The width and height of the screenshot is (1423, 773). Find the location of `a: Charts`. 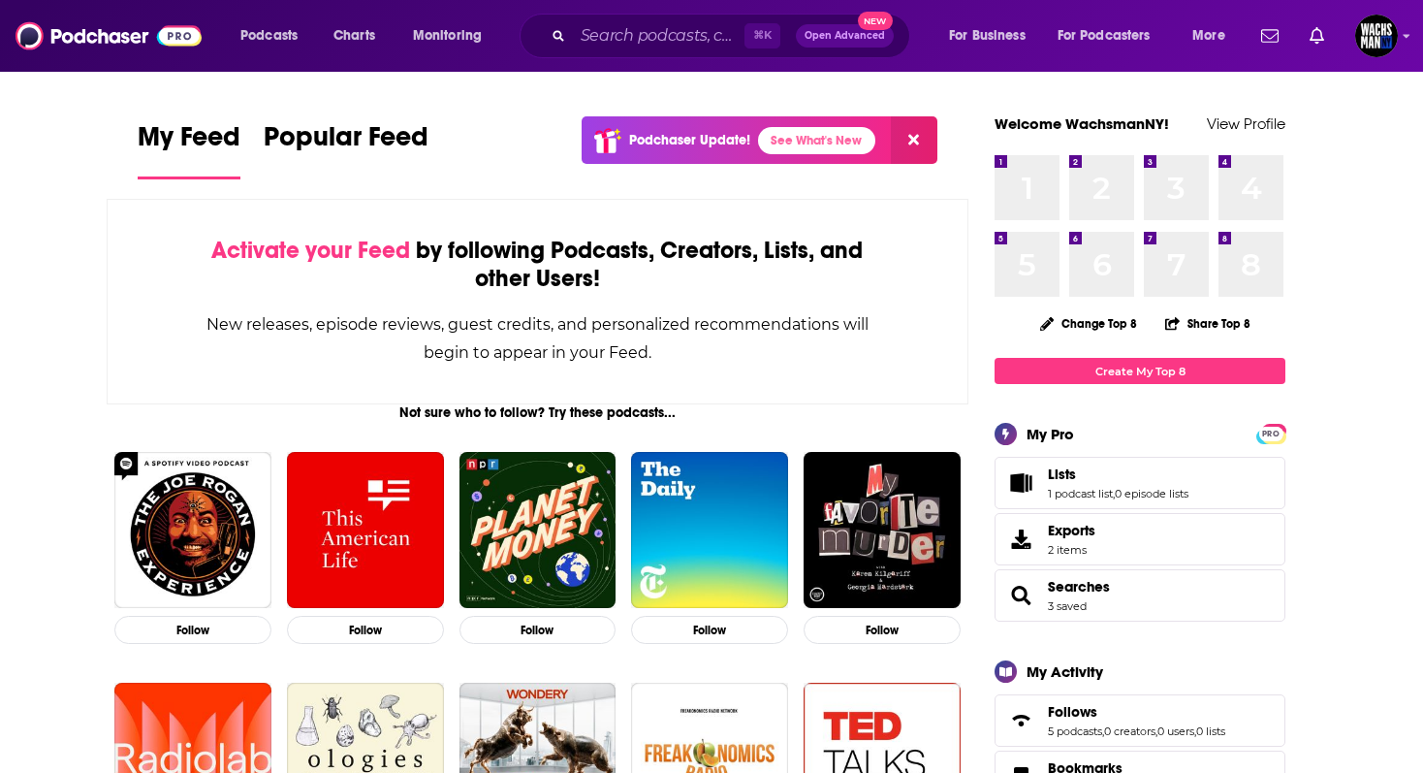

a: Charts is located at coordinates (354, 36).